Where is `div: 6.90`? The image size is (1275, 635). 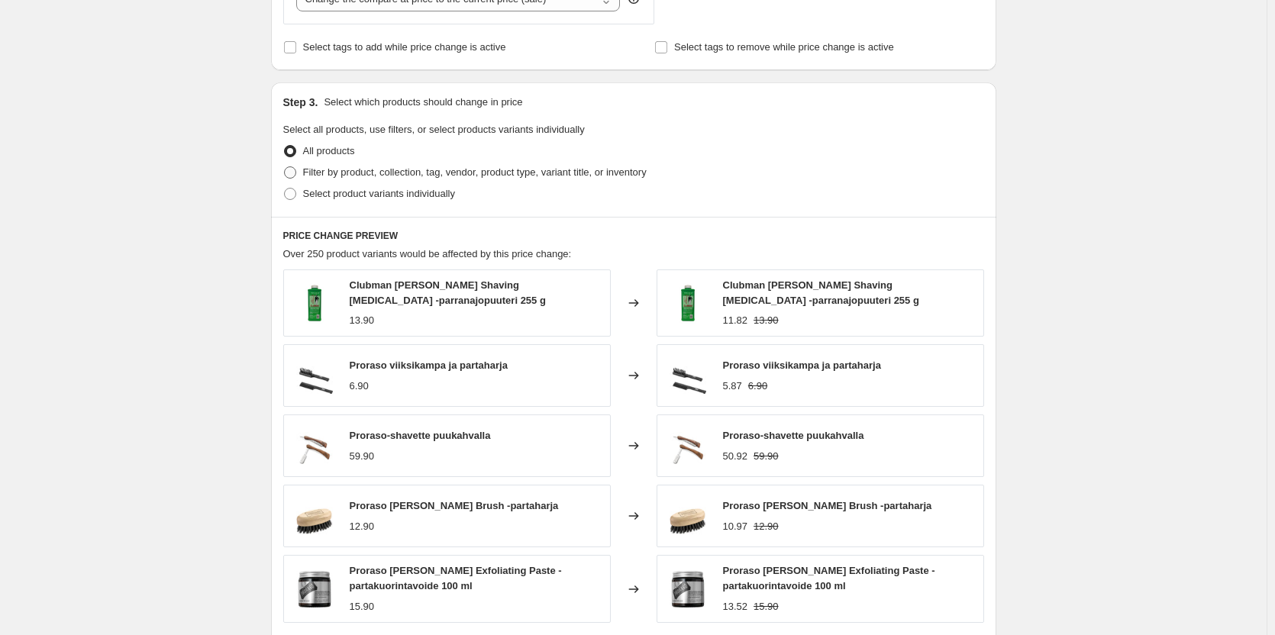
div: 6.90 is located at coordinates (359, 386).